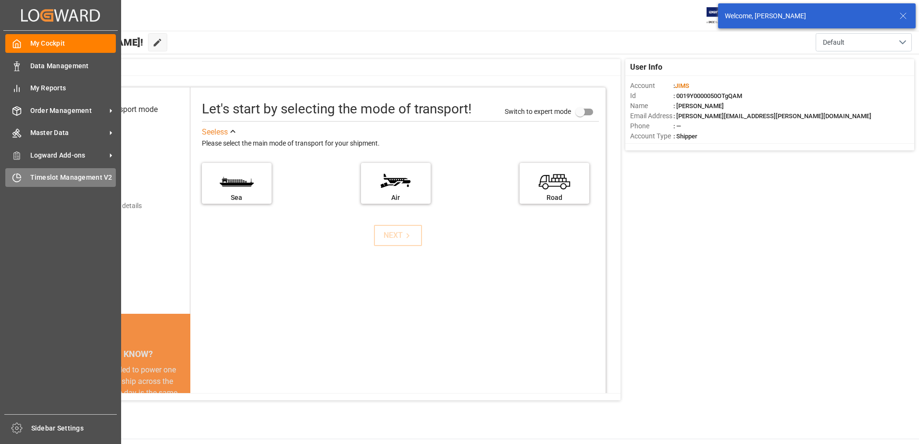 This screenshot has height=444, width=919. What do you see at coordinates (538, 111) in the screenshot?
I see `span: Switch to expert mode` at bounding box center [538, 111].